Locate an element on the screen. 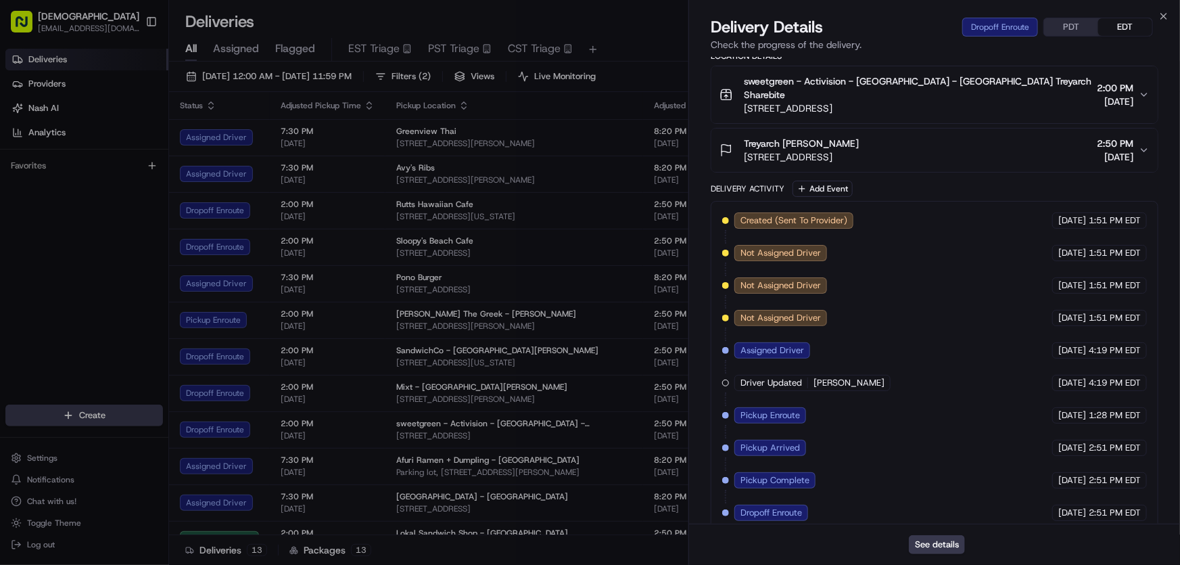  span: 2:00 PM is located at coordinates (1115, 88).